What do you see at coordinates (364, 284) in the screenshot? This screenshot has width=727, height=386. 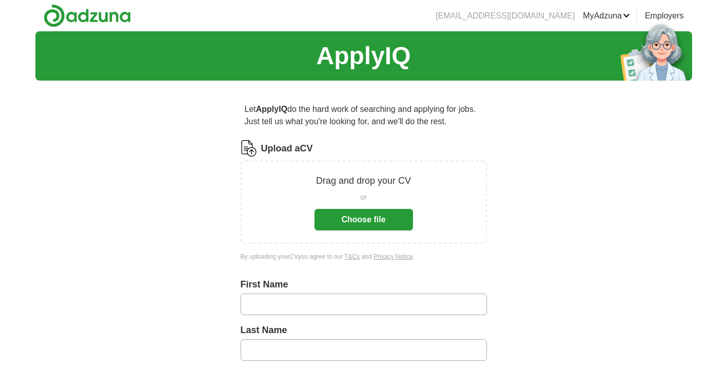 I see `label: First Name` at bounding box center [364, 284].